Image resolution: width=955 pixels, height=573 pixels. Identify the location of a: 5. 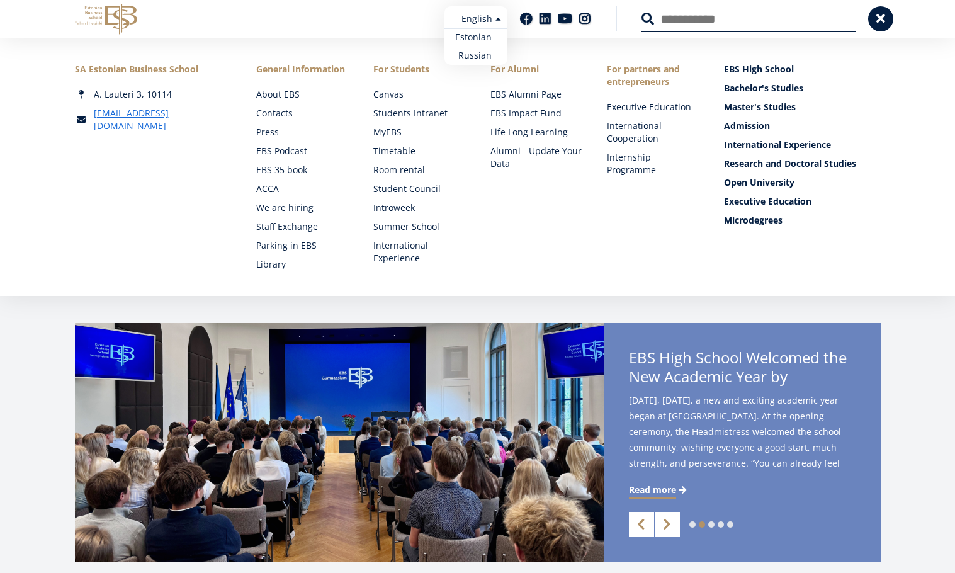
(730, 524).